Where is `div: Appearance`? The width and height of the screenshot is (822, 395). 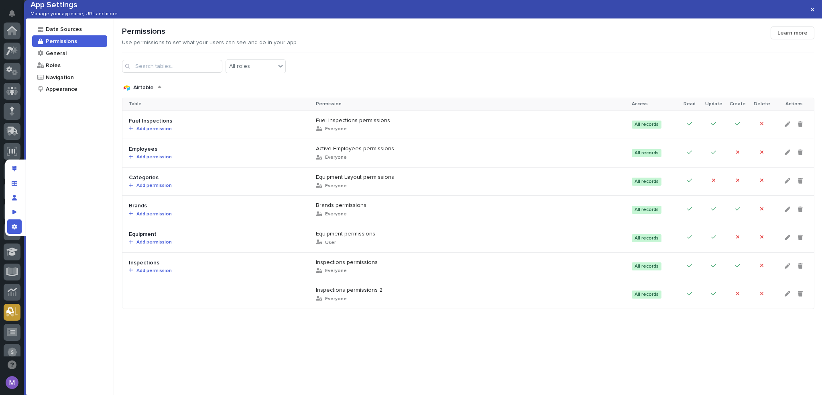 div: Appearance is located at coordinates (61, 89).